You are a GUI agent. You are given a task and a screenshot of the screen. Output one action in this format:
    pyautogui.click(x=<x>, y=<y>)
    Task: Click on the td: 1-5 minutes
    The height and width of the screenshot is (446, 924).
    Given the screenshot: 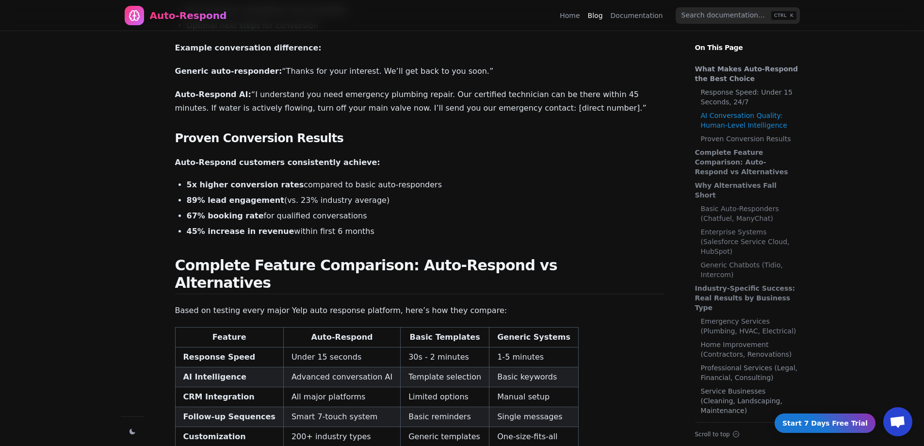 What is the action you would take?
    pyautogui.click(x=534, y=357)
    